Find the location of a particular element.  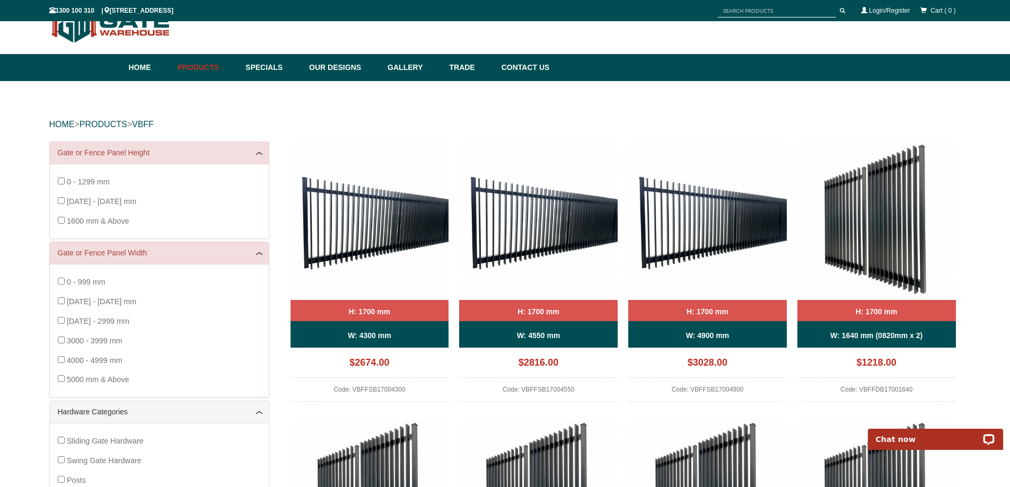

b: W: 4550 mm is located at coordinates (538, 336).